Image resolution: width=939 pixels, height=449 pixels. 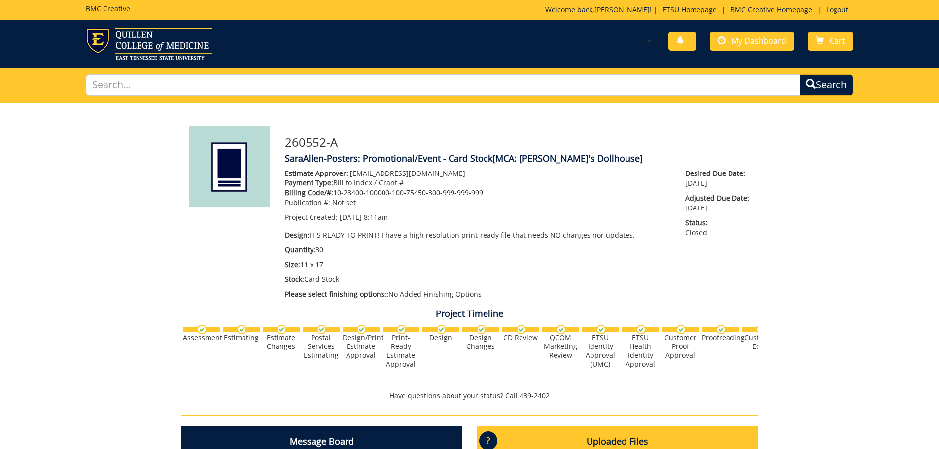 I want to click on span: Design:, so click(x=297, y=235).